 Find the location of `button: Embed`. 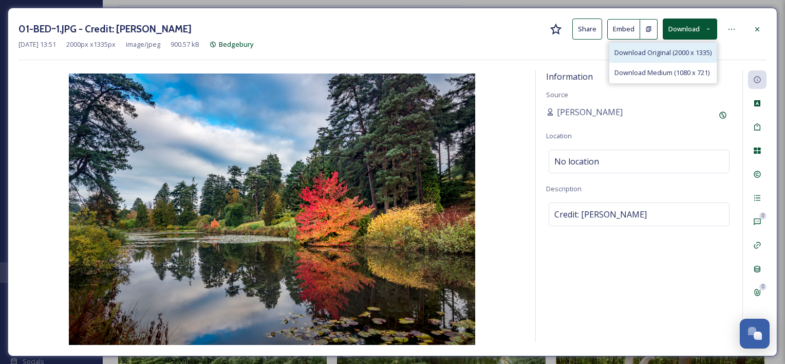

button: Embed is located at coordinates (624, 29).